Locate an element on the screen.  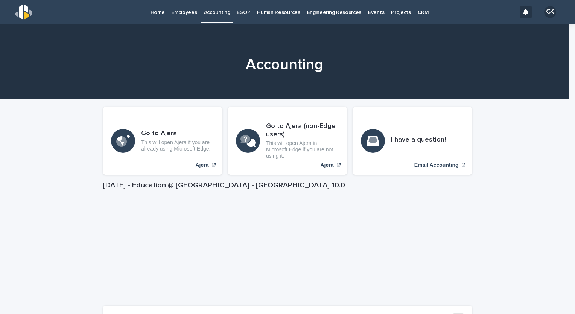
p: This will open Ajera if you are already using Microsoft Edge. is located at coordinates (177, 146).